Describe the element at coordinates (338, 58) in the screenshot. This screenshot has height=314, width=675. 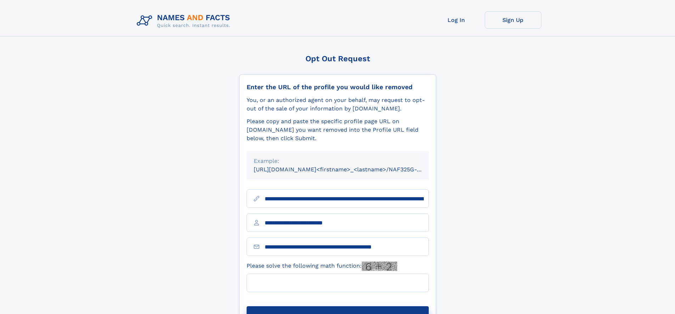
I see `div: Opt Out Request` at that location.